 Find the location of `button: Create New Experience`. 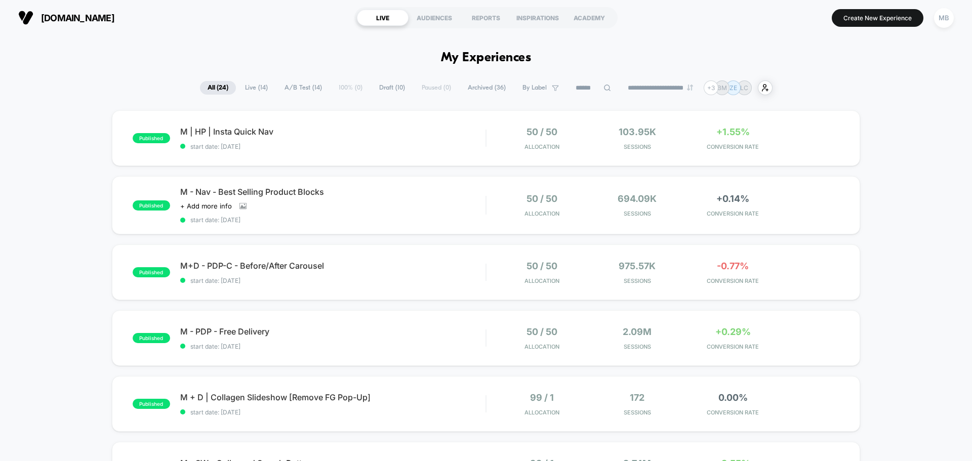

button: Create New Experience is located at coordinates (877, 18).